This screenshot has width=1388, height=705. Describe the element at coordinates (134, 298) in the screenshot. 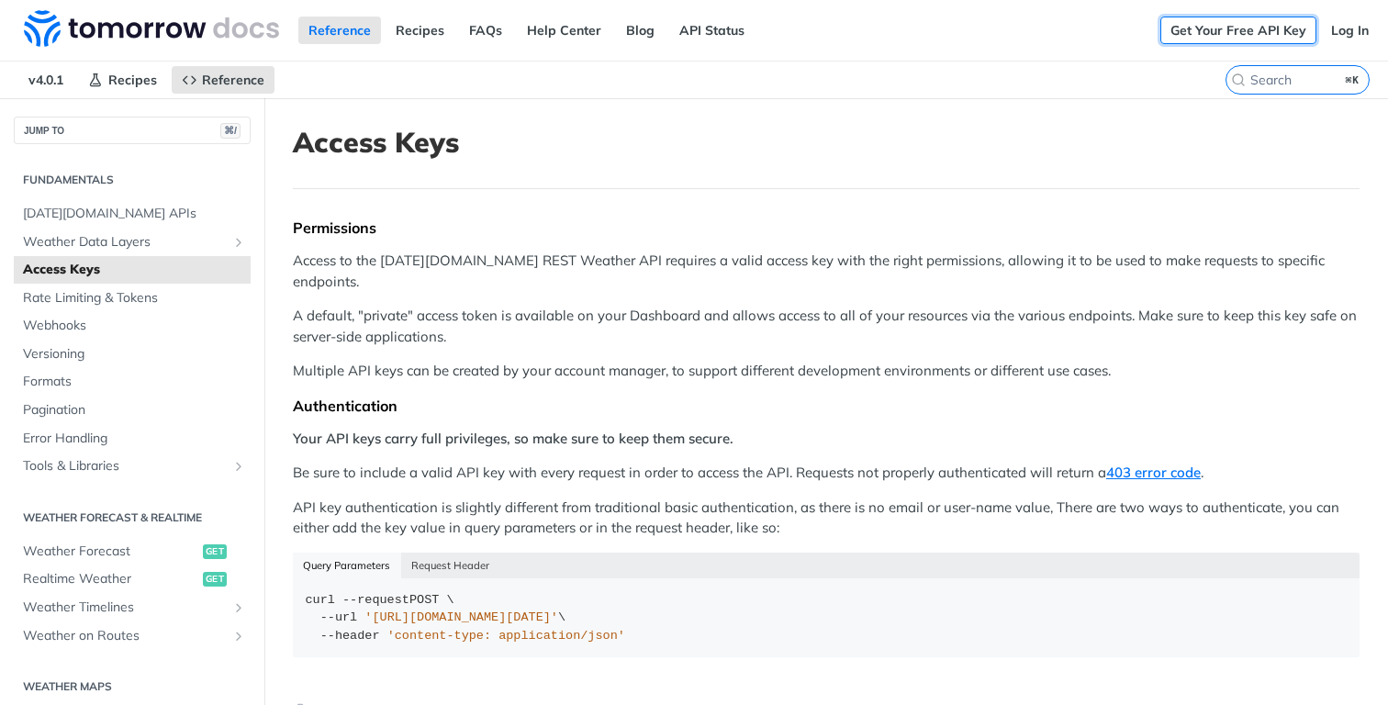

I see `span: Rate Limiting & Tokens` at that location.